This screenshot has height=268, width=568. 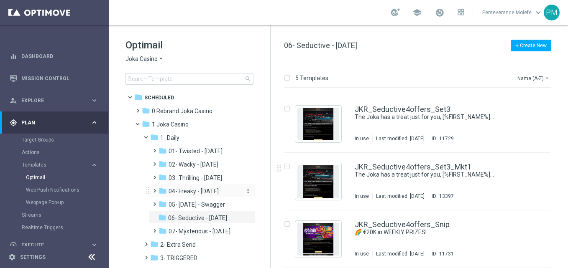 I want to click on a: Web Push Notifications, so click(x=56, y=190).